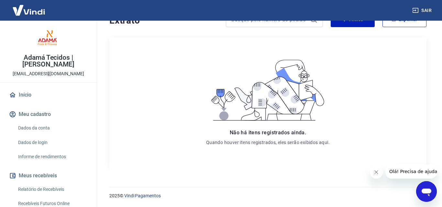 The height and width of the screenshot is (207, 442). I want to click on a: Dados da conta, so click(52, 128).